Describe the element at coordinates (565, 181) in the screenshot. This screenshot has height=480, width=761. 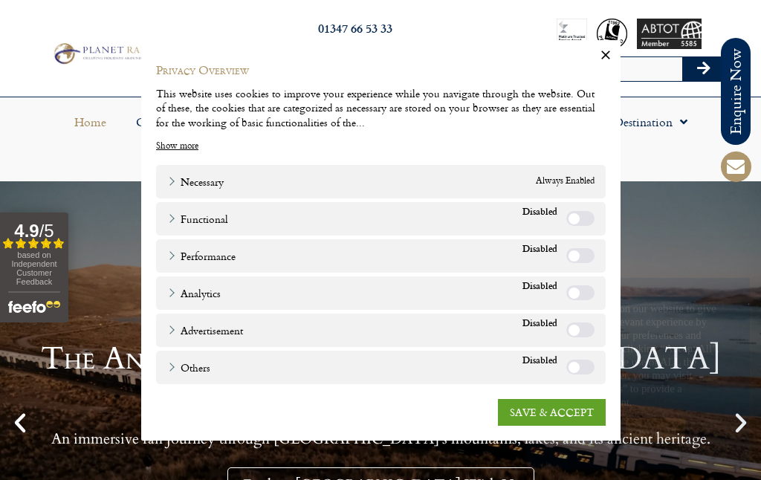
I see `span: Always Enabled` at that location.